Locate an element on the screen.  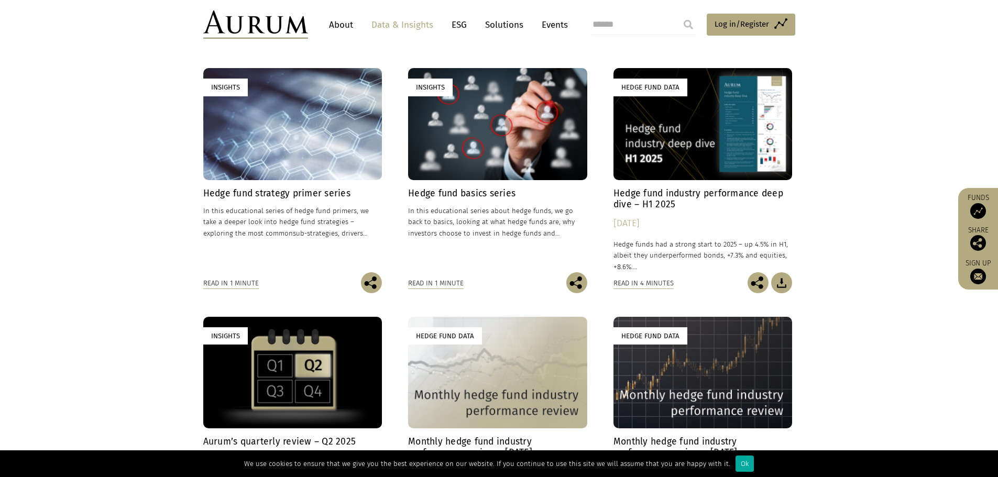
input: Submit is located at coordinates (688, 25).